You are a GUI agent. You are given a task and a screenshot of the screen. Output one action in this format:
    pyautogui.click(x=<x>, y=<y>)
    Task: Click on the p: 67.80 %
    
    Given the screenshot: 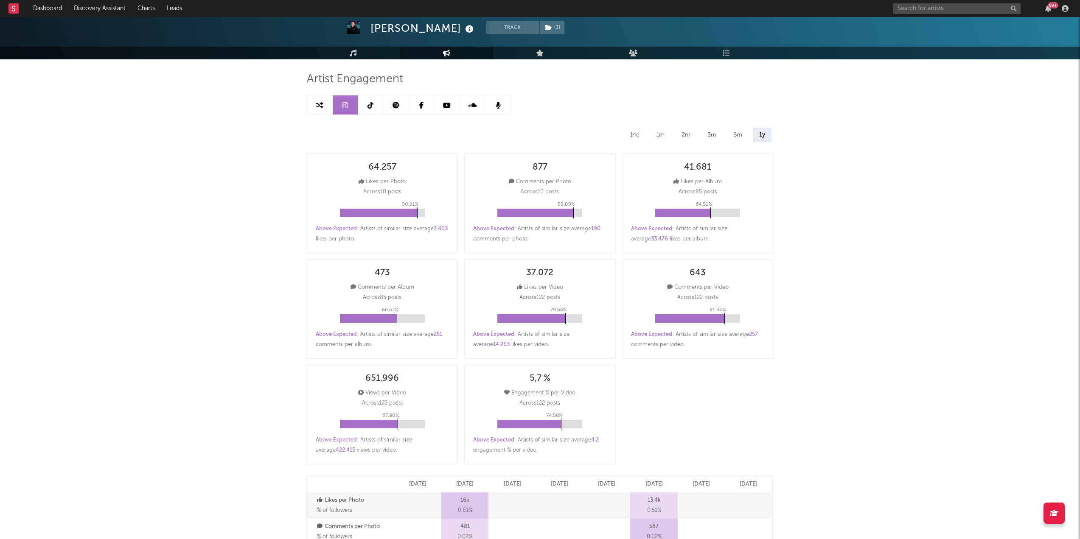 What is the action you would take?
    pyautogui.click(x=391, y=416)
    